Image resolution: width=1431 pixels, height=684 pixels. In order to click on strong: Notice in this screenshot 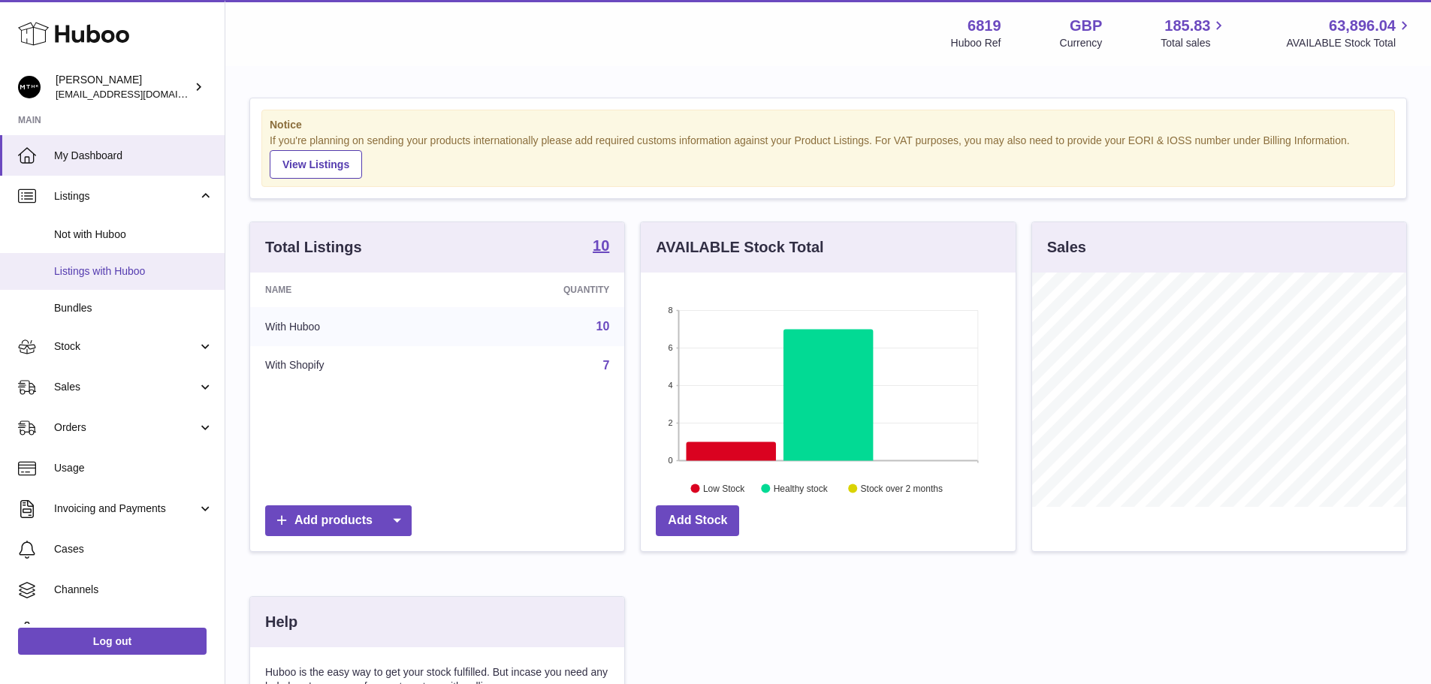, I will do `click(828, 125)`.